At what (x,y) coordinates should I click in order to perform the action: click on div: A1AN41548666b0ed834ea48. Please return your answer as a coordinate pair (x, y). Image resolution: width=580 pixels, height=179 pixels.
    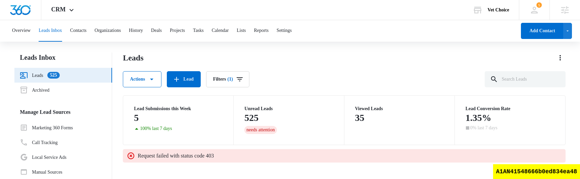
    Looking at the image, I should click on (536, 172).